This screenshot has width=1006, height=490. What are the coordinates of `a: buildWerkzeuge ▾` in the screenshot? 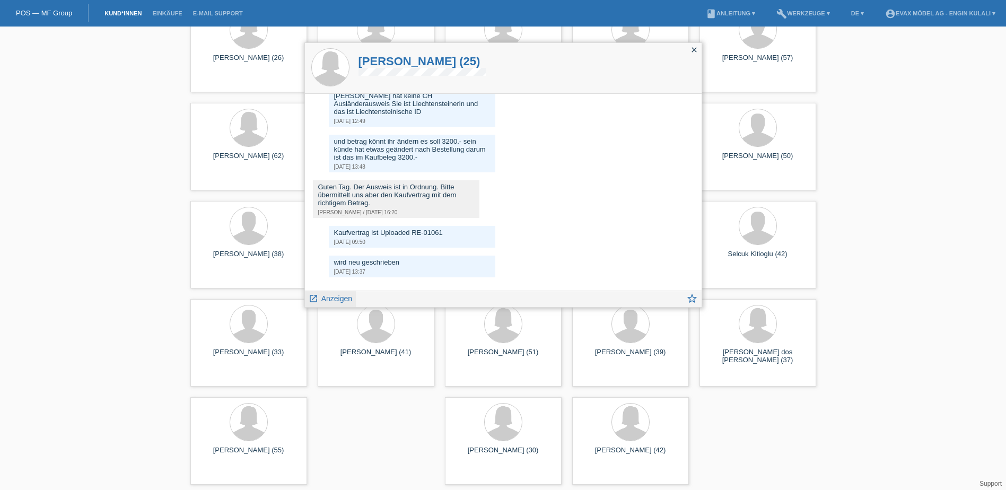 It's located at (803, 13).